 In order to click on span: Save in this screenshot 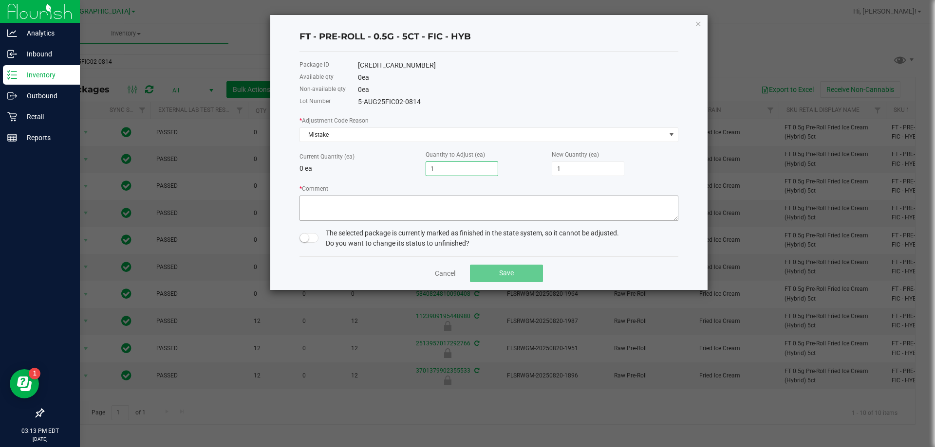, I will do `click(506, 273)`.